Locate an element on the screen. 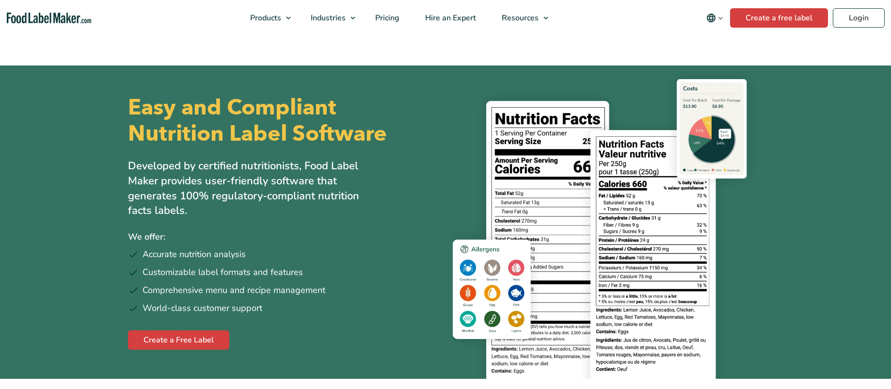  span: World-class customer support is located at coordinates (202, 308).